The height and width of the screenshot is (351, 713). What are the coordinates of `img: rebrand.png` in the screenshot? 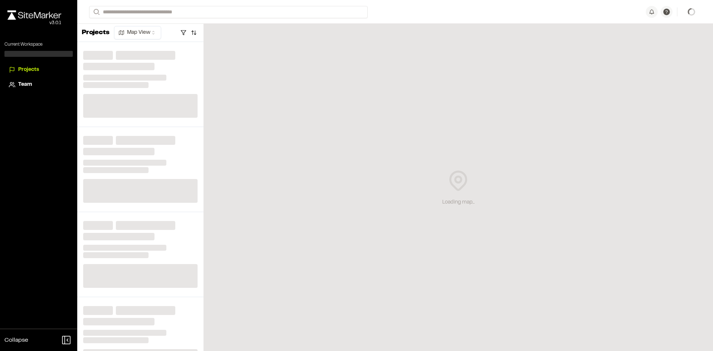 It's located at (34, 15).